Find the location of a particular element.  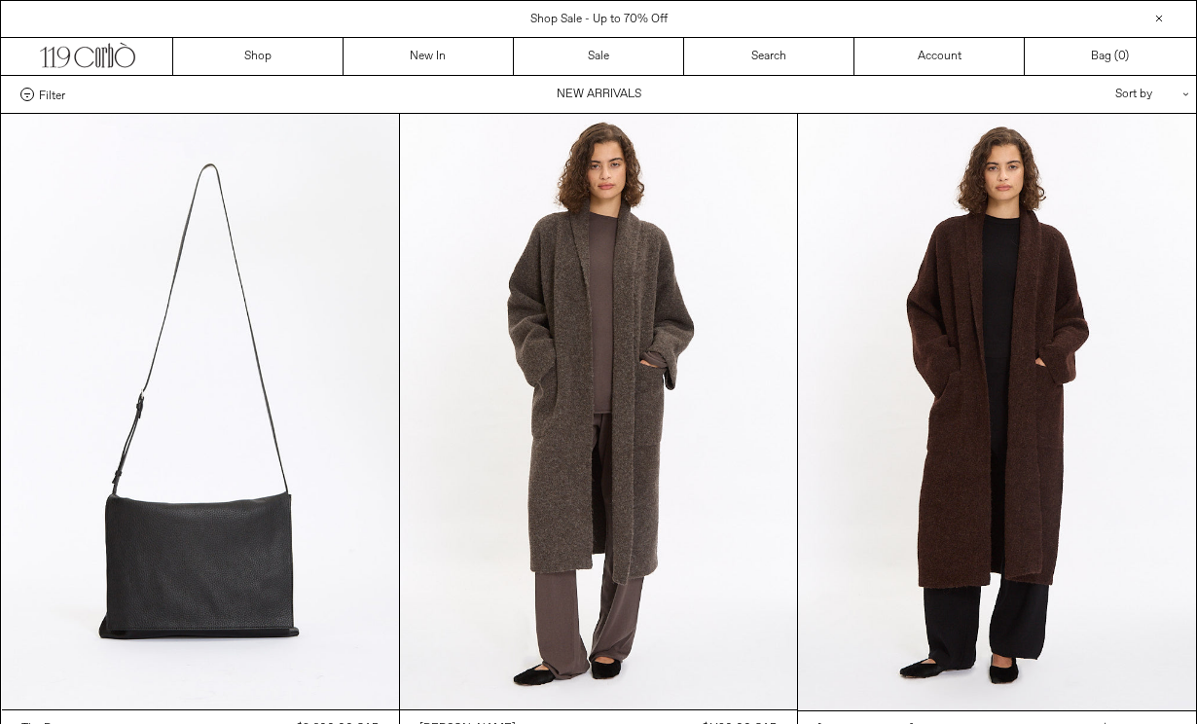

img: The Row Nan Messenger Bag is located at coordinates (201, 412).